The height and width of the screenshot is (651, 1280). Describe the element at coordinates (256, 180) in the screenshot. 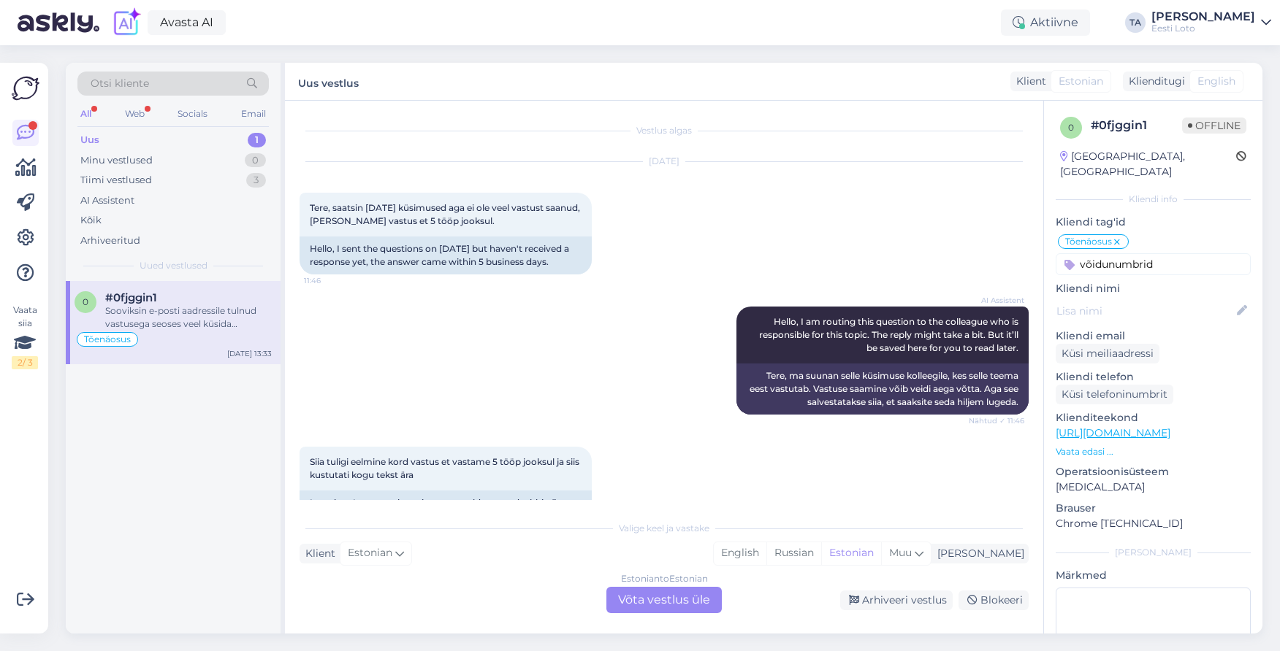

I see `div: 3` at that location.